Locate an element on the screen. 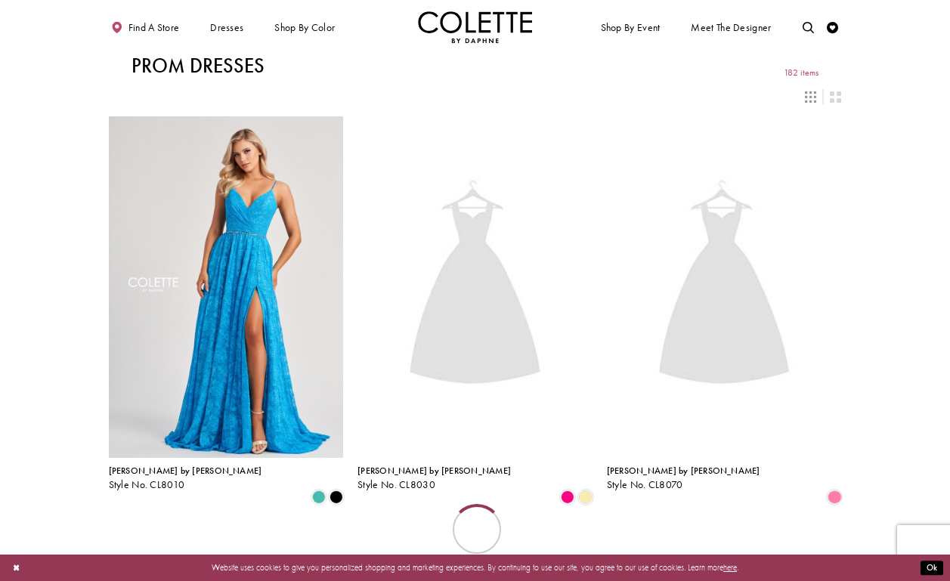 Image resolution: width=950 pixels, height=581 pixels. span: Dresses is located at coordinates (227, 27).